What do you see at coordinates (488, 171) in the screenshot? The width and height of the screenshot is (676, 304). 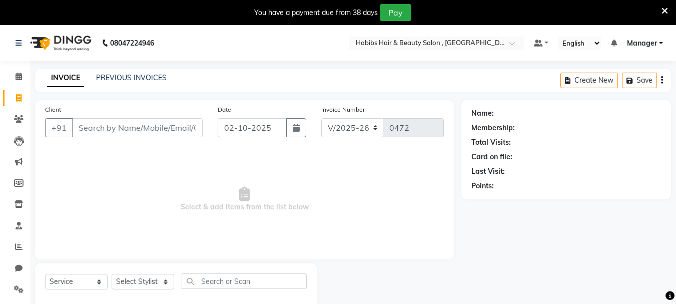 I see `div: Last Visit:` at bounding box center [488, 171].